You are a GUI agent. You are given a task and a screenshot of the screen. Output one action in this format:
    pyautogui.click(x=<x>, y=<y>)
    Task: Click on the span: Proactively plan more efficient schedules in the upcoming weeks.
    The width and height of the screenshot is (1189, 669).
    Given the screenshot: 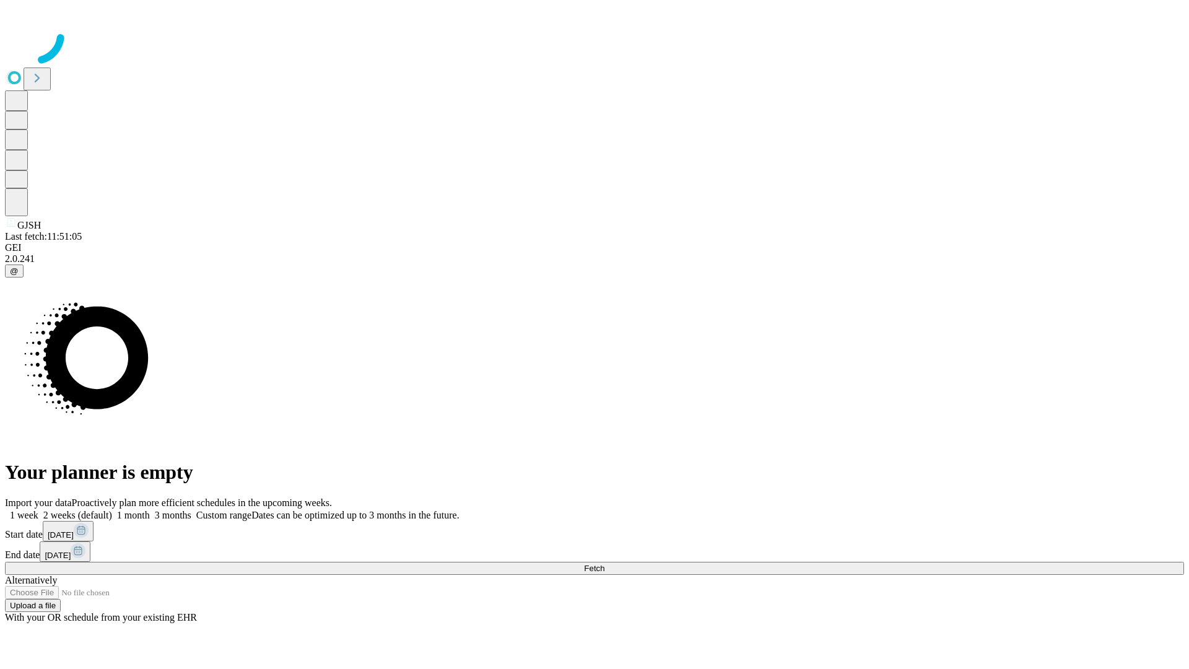 What is the action you would take?
    pyautogui.click(x=202, y=502)
    